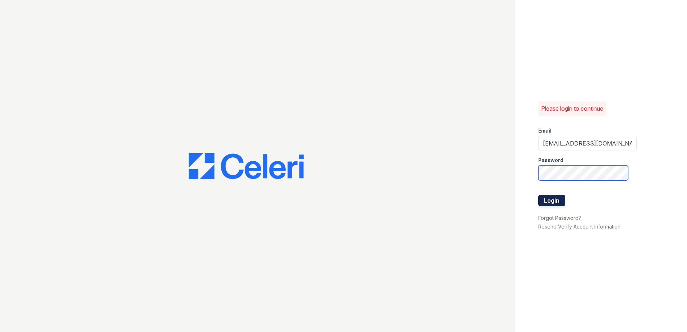 This screenshot has width=687, height=332. Describe the element at coordinates (572, 108) in the screenshot. I see `p: Please login to continue` at that location.